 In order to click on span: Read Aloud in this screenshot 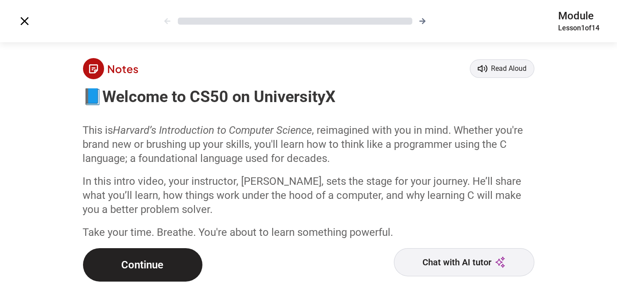, I will do `click(509, 69)`.